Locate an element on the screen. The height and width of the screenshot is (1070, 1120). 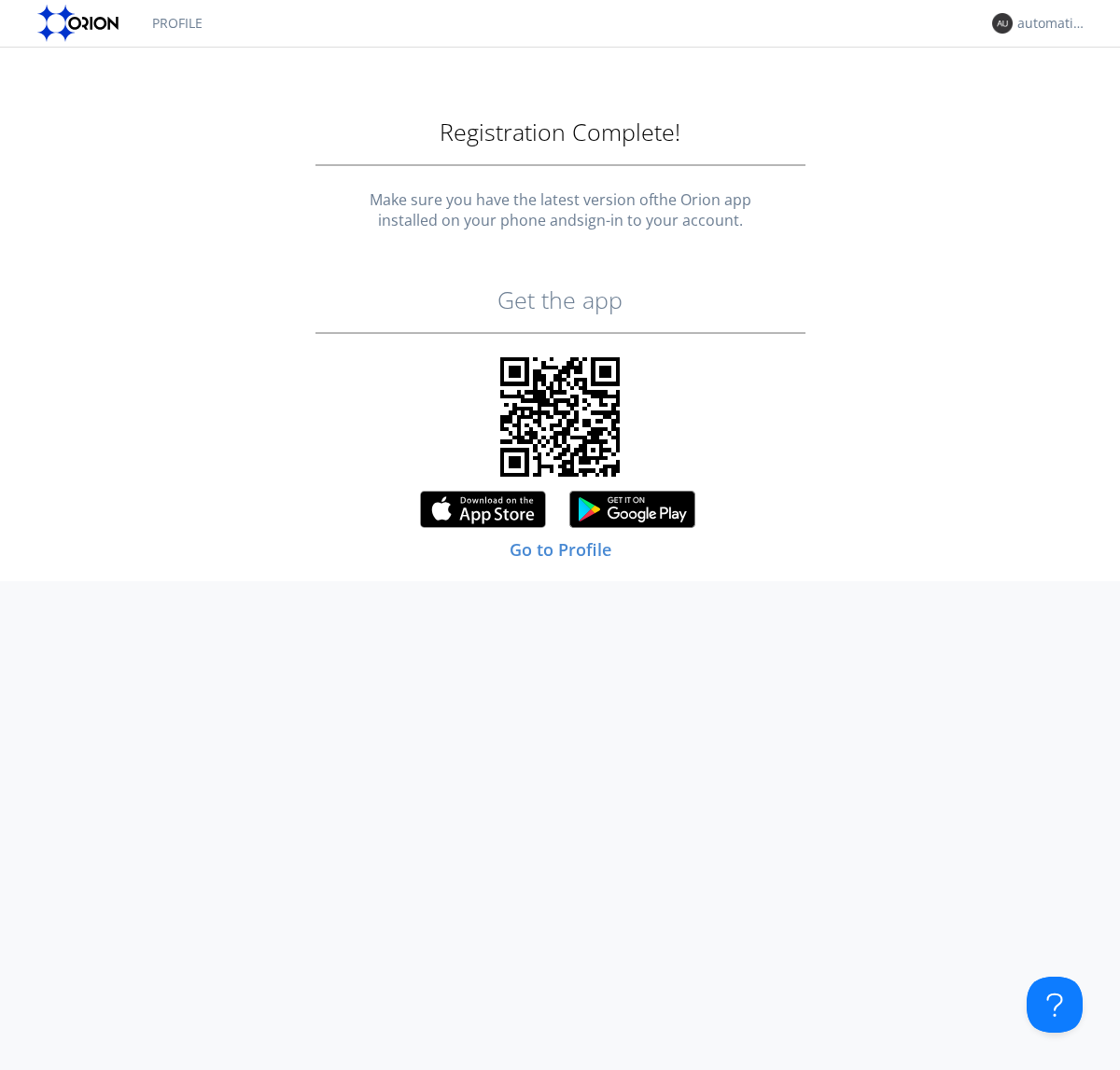
img: 373638.png is located at coordinates (1002, 23).